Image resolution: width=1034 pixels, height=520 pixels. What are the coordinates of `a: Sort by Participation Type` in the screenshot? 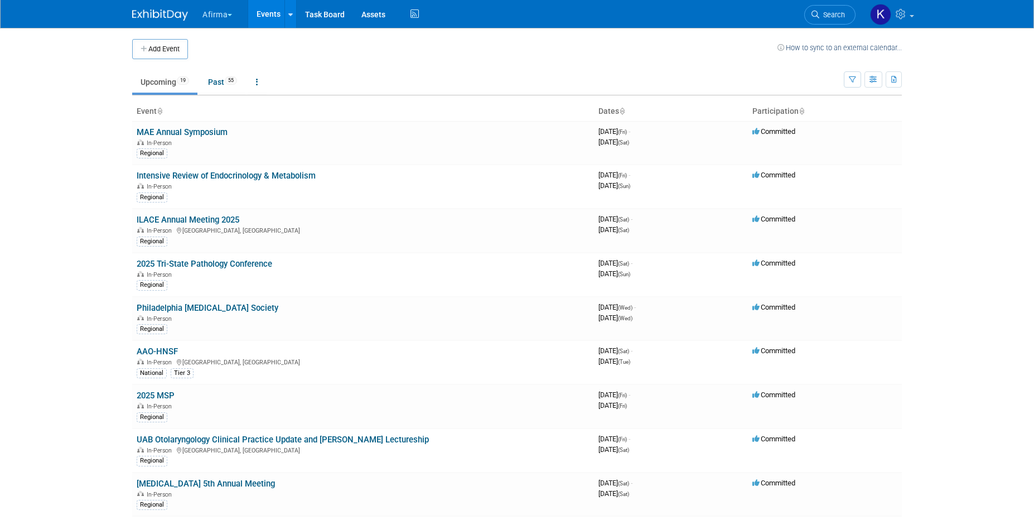 It's located at (801, 111).